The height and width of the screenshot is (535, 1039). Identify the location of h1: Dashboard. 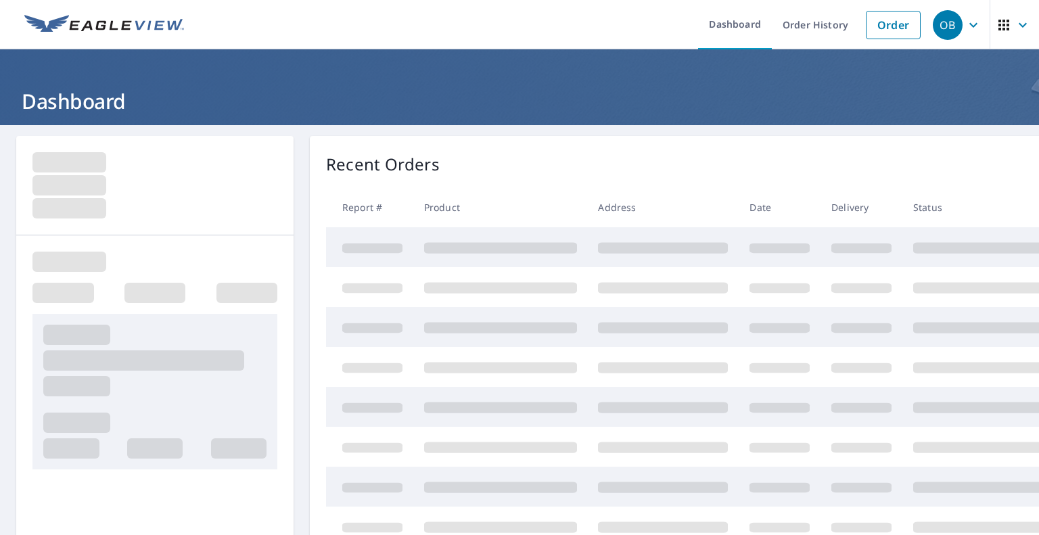
(520, 101).